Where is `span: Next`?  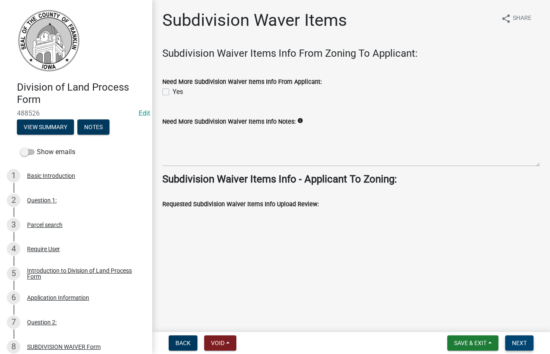 span: Next is located at coordinates (519, 343).